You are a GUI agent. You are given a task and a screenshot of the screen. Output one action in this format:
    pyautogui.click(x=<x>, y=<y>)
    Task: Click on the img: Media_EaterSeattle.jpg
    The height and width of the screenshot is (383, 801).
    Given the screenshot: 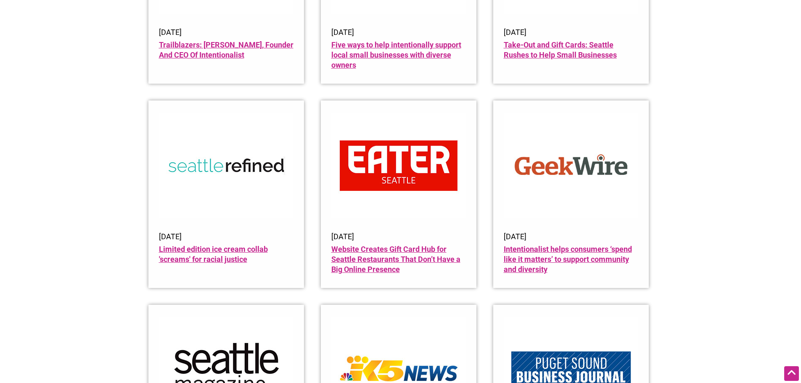 What is the action you would take?
    pyautogui.click(x=399, y=166)
    